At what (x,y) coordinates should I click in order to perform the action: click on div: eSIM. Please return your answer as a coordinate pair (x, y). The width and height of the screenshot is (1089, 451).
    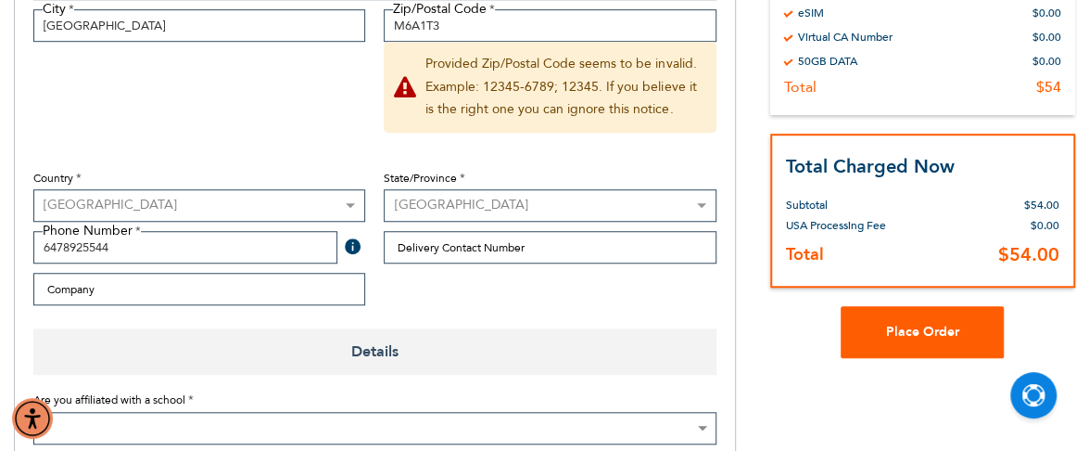
    Looking at the image, I should click on (811, 13).